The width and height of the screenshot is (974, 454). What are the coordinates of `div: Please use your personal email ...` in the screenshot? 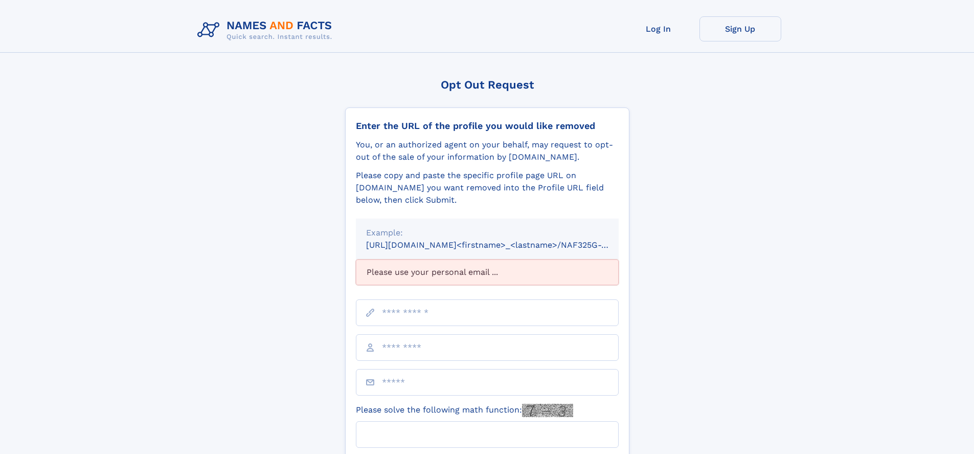 It's located at (487, 272).